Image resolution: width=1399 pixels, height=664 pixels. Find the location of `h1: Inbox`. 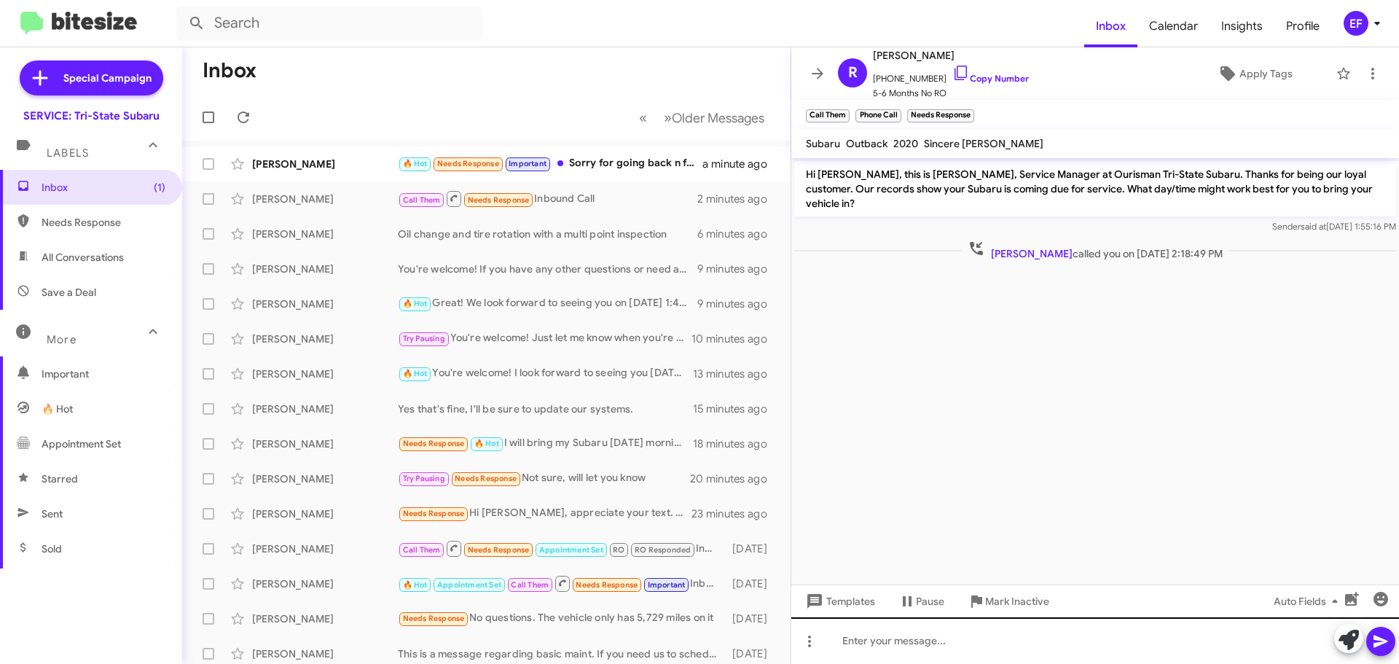

h1: Inbox is located at coordinates (230, 71).